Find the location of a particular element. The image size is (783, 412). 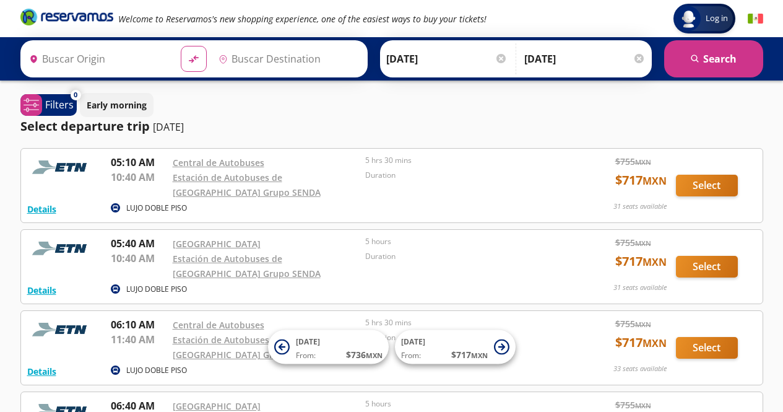

p: 11:40 AM is located at coordinates (139, 339).